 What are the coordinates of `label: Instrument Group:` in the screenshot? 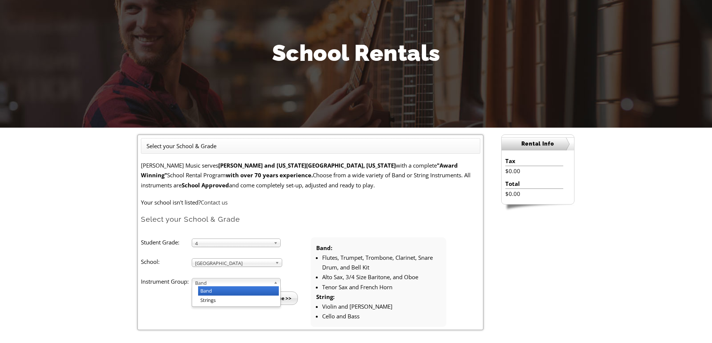 It's located at (166, 282).